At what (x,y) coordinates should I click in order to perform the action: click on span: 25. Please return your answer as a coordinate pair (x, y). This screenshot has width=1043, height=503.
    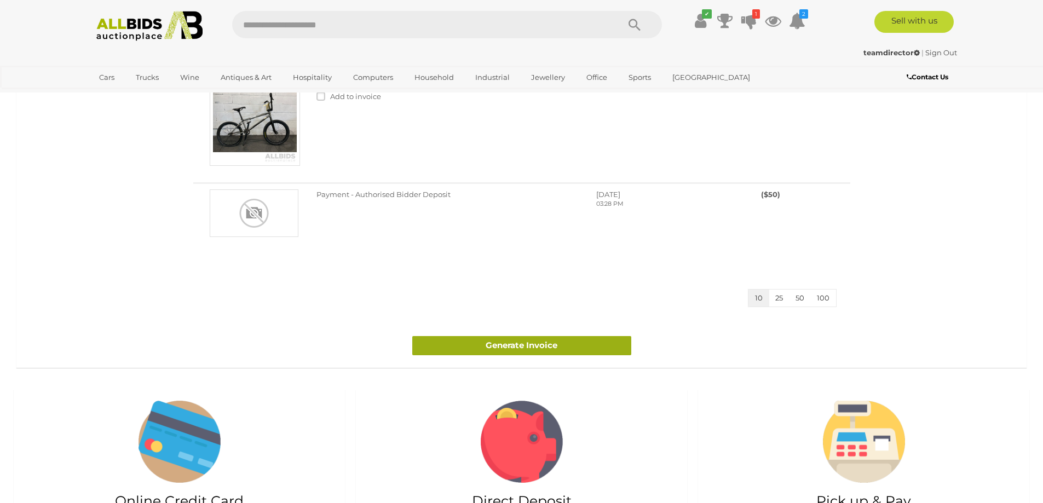
    Looking at the image, I should click on (779, 298).